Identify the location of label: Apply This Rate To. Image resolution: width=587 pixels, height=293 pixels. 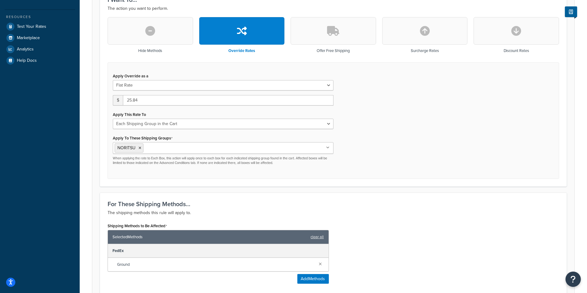
(129, 115).